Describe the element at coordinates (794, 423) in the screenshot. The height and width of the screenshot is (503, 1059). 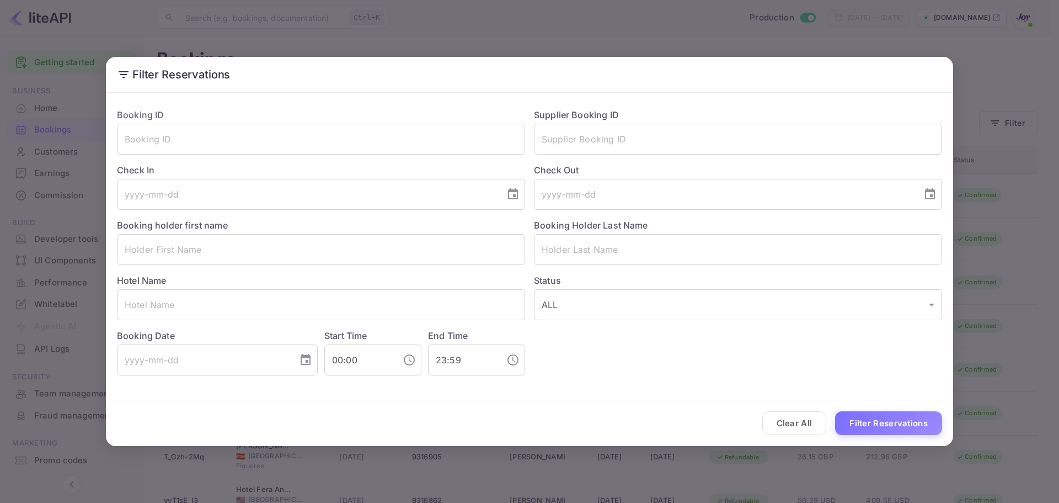
I see `button: Clear All` at that location.